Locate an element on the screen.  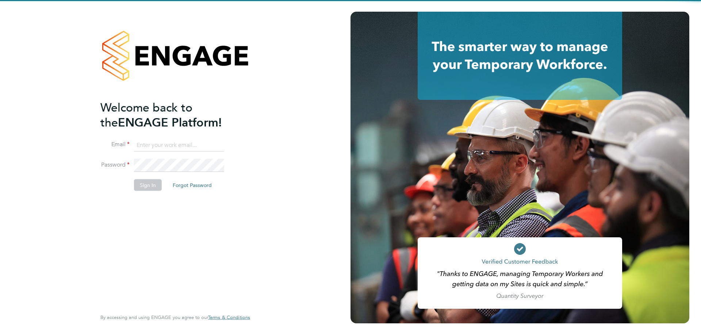
span: Welcome back to the is located at coordinates (146, 115).